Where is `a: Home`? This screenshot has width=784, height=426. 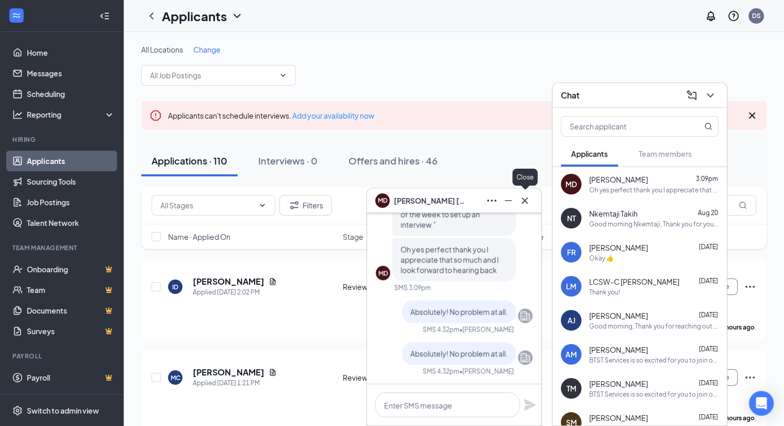
a: Home is located at coordinates (71, 53).